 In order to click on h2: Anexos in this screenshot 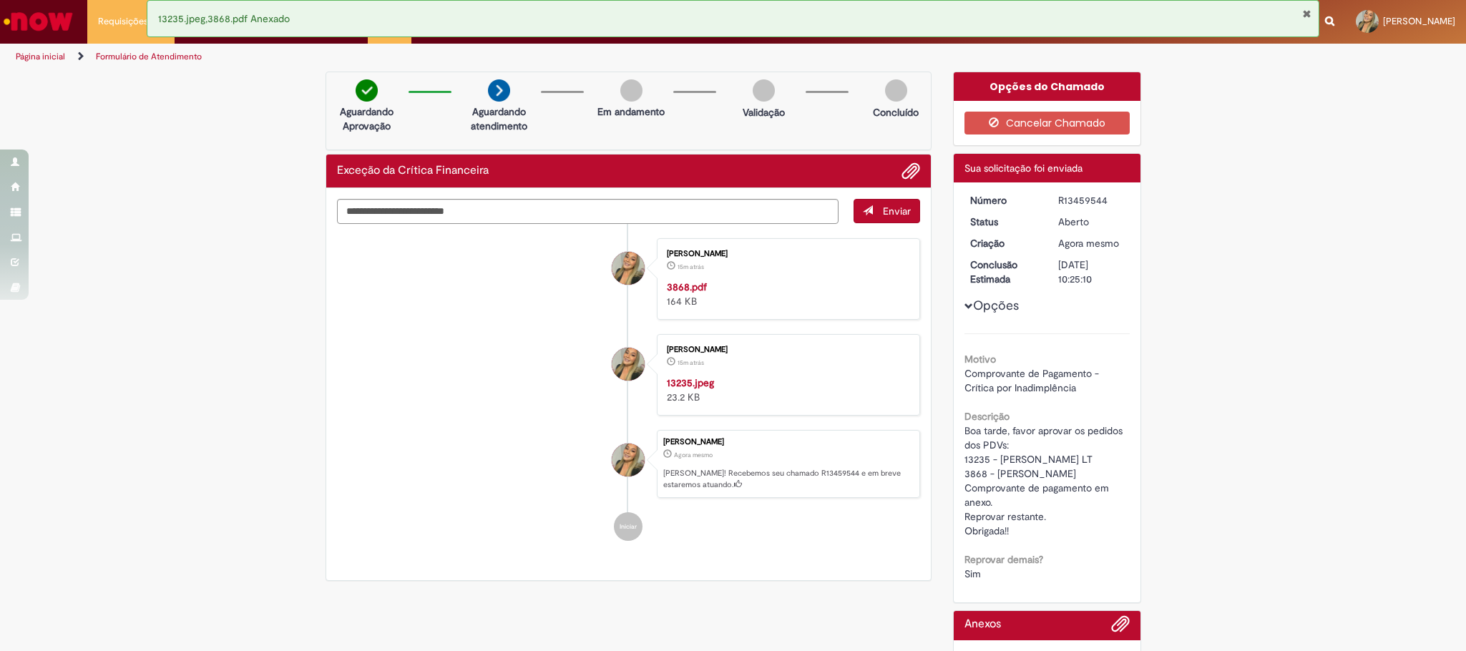, I will do `click(982, 625)`.